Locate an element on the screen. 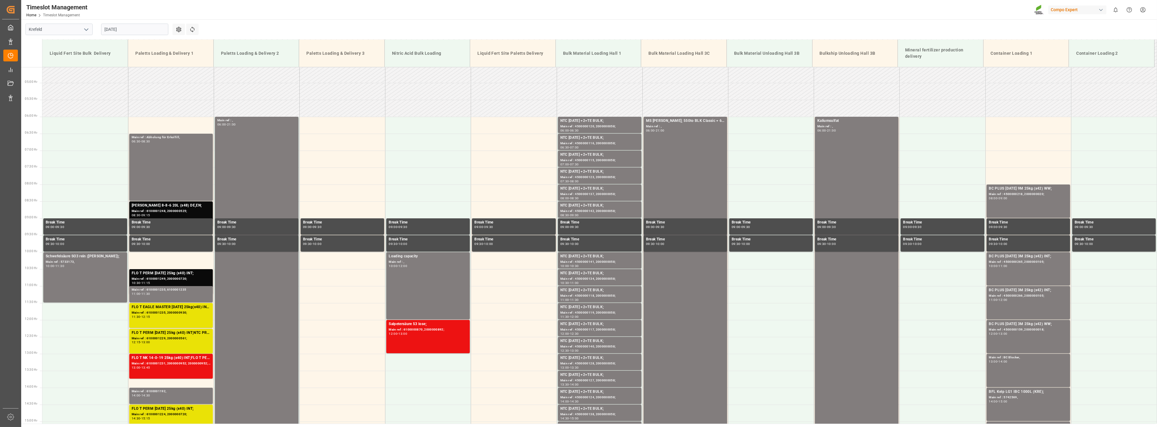  div: 13:45 is located at coordinates (146, 368).